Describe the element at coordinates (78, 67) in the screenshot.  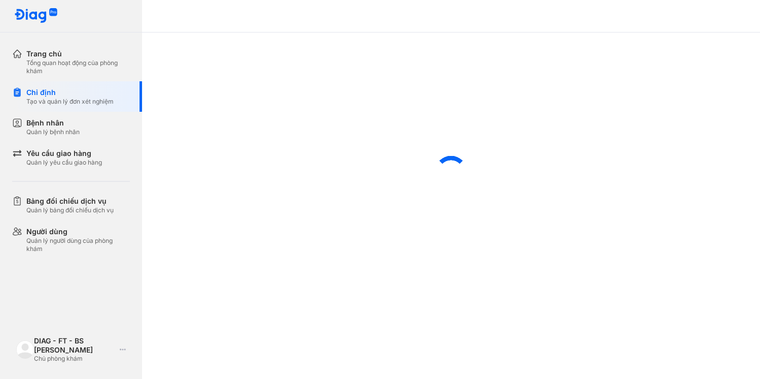
I see `div: Tổng quan hoạt động của phòng khám` at that location.